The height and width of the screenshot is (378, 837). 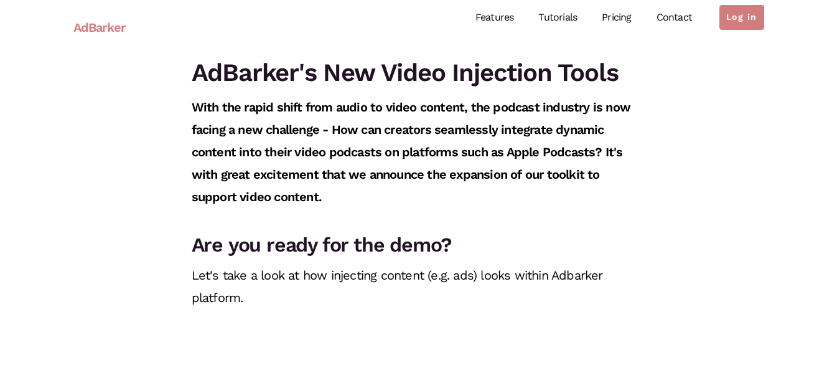 I want to click on h2: Are you ready for the demo?, so click(x=419, y=245).